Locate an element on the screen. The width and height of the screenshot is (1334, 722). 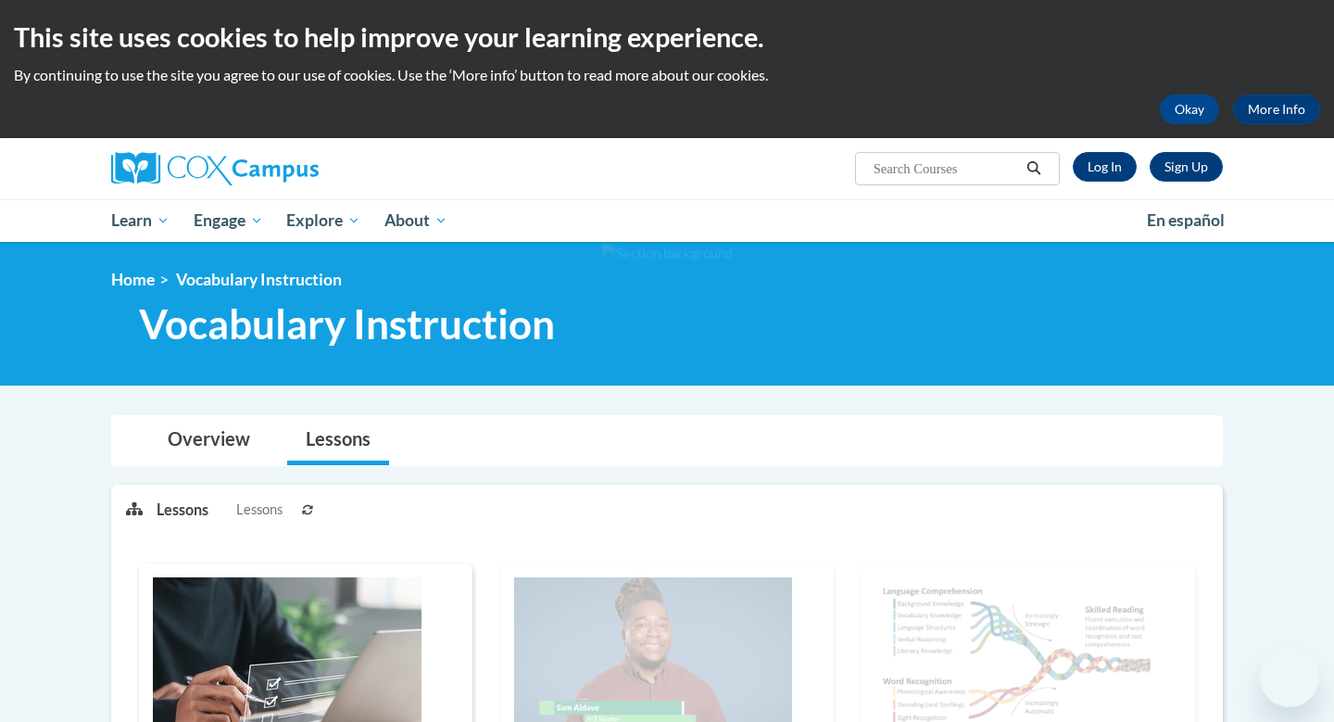
a: More Info is located at coordinates (1277, 109).